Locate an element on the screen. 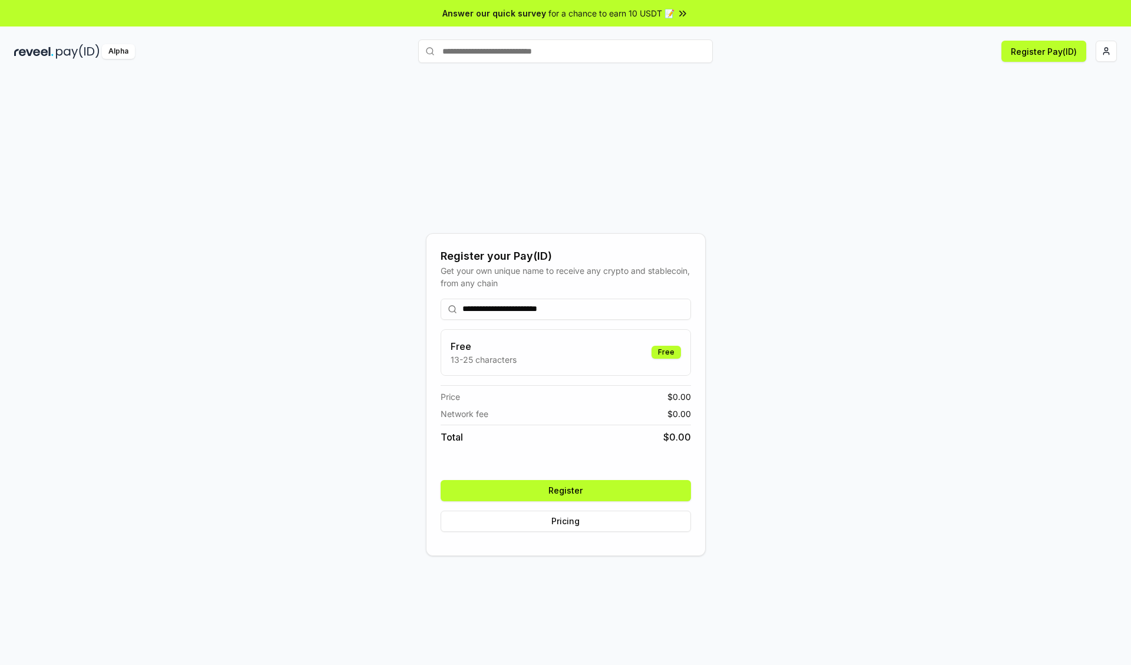 This screenshot has width=1131, height=665. div: Get your own unique name to receive any crypto and stablecoin, from any chain is located at coordinates (565, 277).